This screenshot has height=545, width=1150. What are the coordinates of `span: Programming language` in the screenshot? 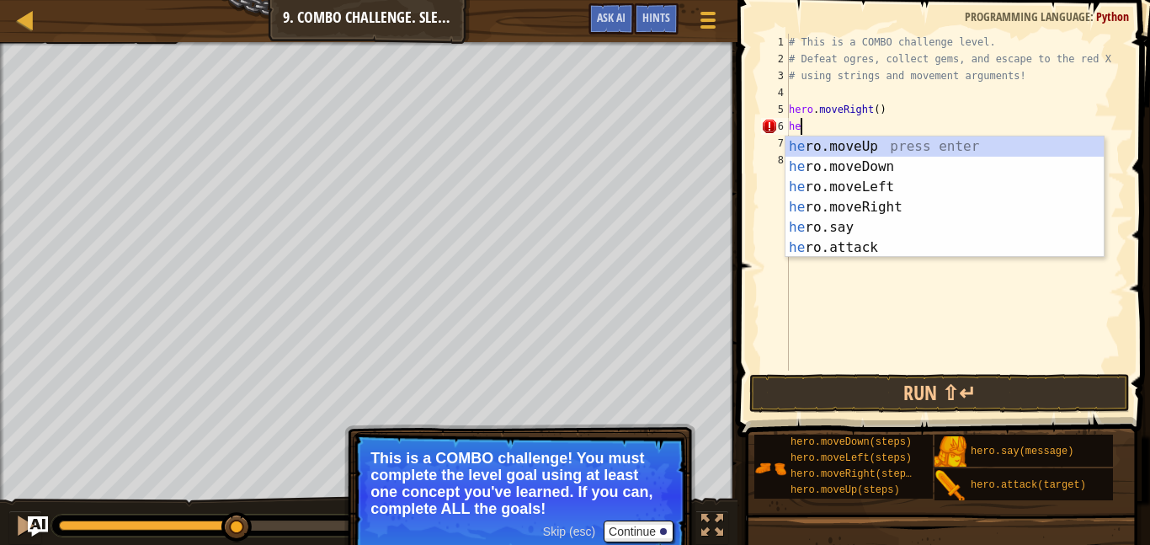 It's located at (1027, 16).